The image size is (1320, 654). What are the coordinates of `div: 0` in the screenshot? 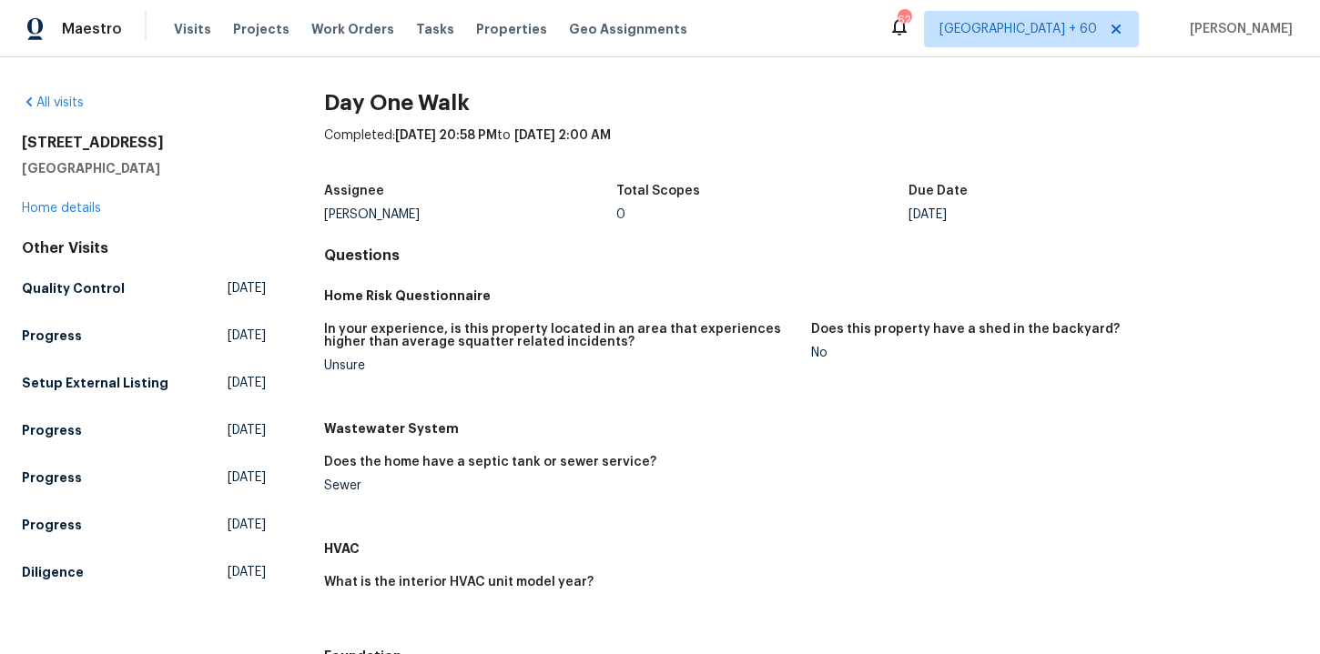 It's located at (762, 215).